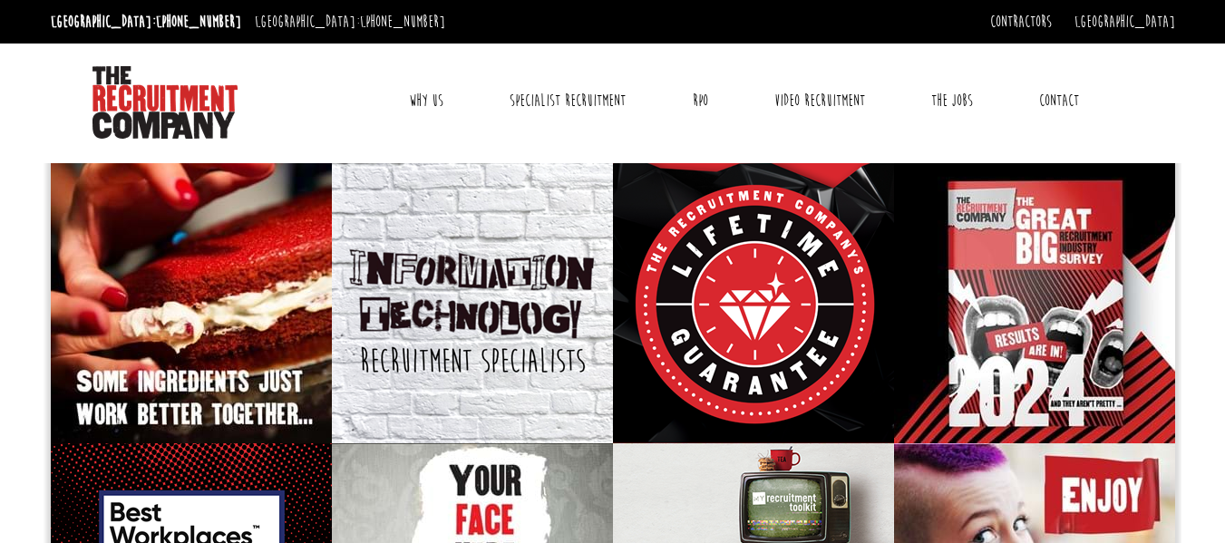  What do you see at coordinates (1059, 101) in the screenshot?
I see `a: Contact` at bounding box center [1059, 101].